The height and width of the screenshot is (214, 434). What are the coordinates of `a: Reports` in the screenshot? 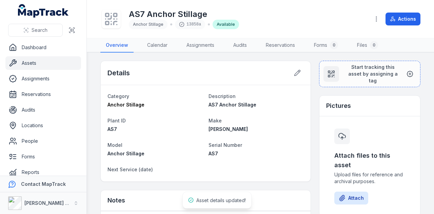 It's located at (43, 172).